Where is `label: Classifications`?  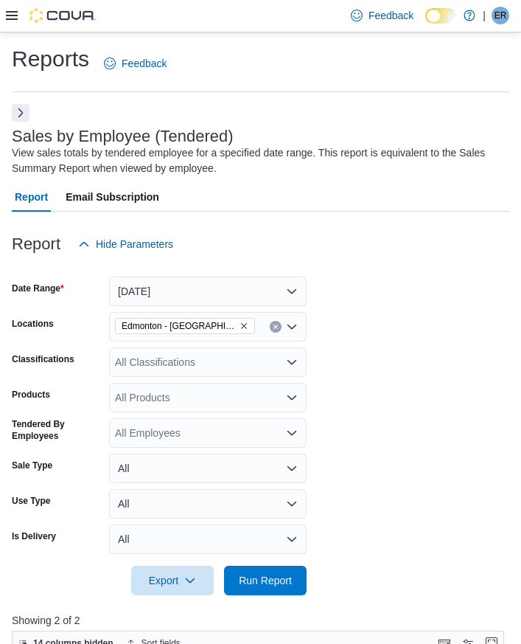
label: Classifications is located at coordinates (43, 359).